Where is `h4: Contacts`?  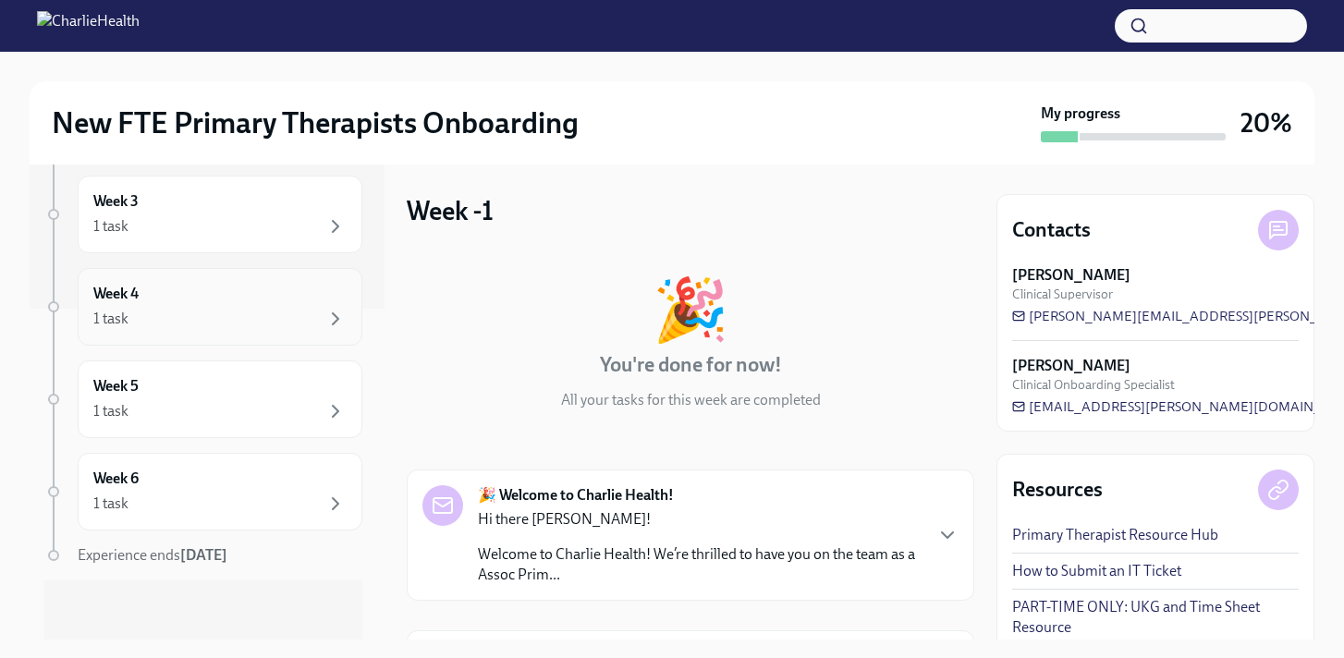
h4: Contacts is located at coordinates (1051, 230).